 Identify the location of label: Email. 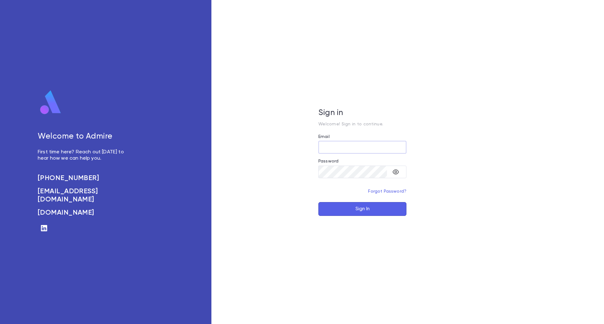
(324, 137).